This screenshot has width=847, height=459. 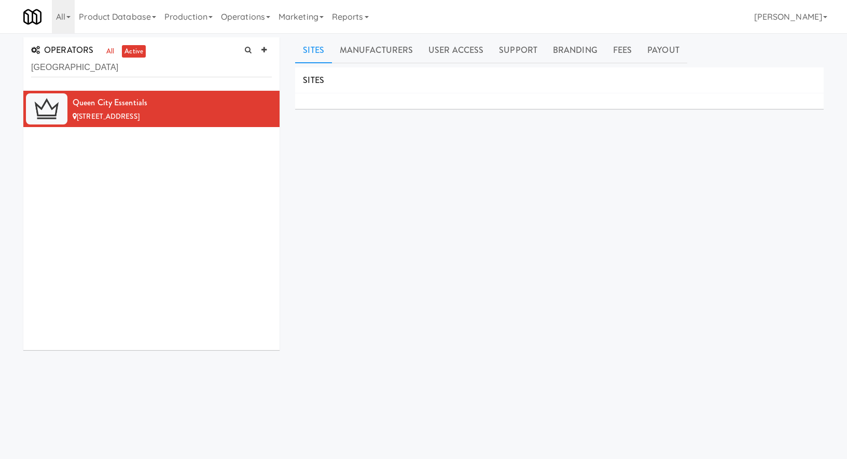 I want to click on a: Manufacturers, so click(x=376, y=50).